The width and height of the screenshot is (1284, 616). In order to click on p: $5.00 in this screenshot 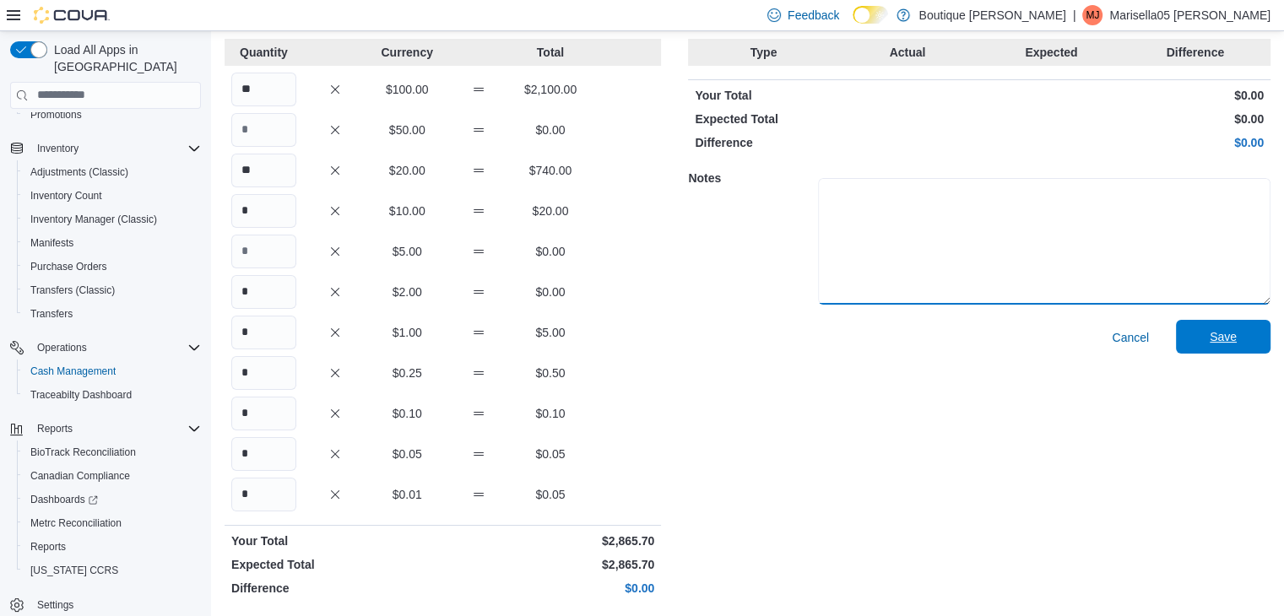, I will do `click(551, 333)`.